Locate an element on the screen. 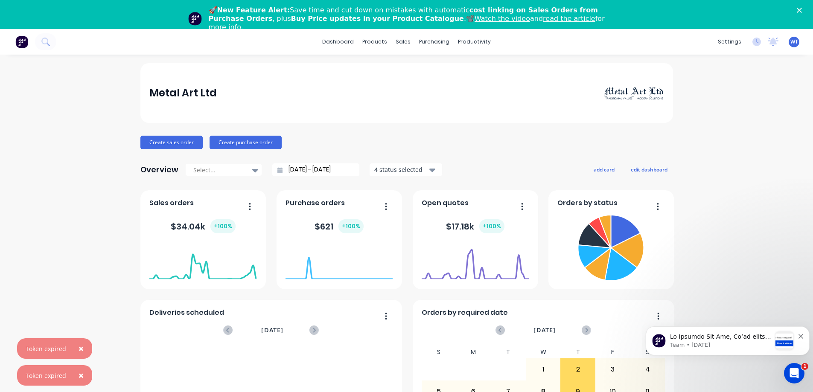  div: W is located at coordinates (543, 352).